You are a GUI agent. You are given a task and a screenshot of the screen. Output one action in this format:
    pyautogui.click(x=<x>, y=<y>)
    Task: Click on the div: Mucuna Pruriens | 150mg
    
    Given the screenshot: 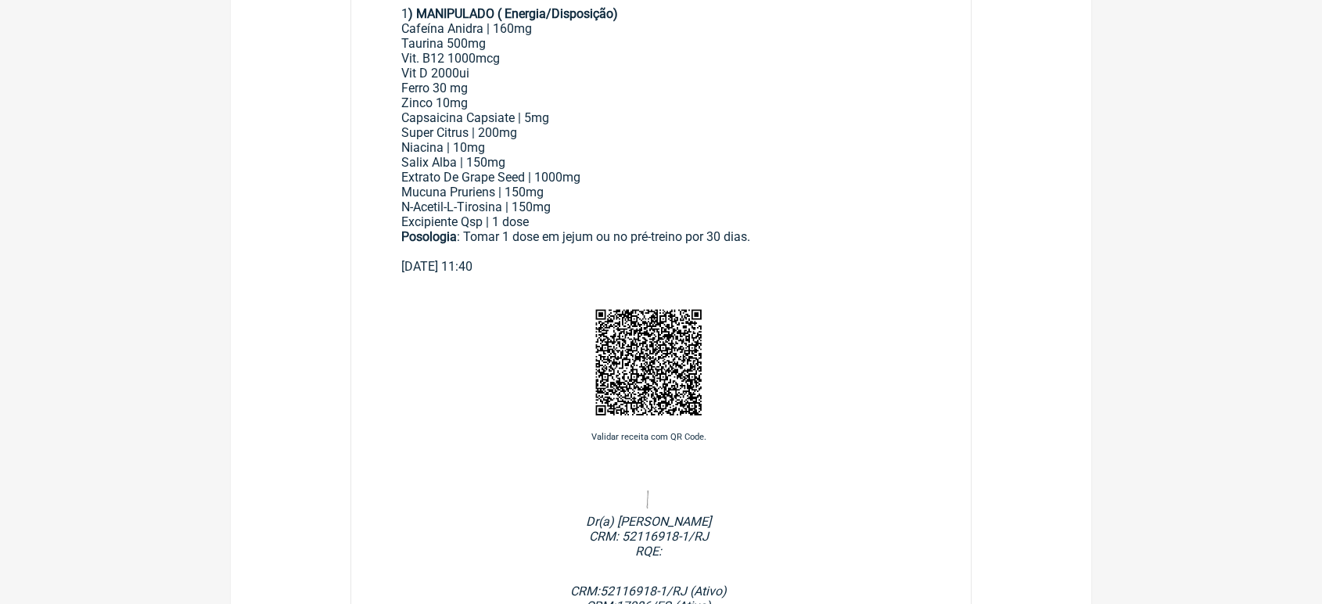 What is the action you would take?
    pyautogui.click(x=661, y=192)
    